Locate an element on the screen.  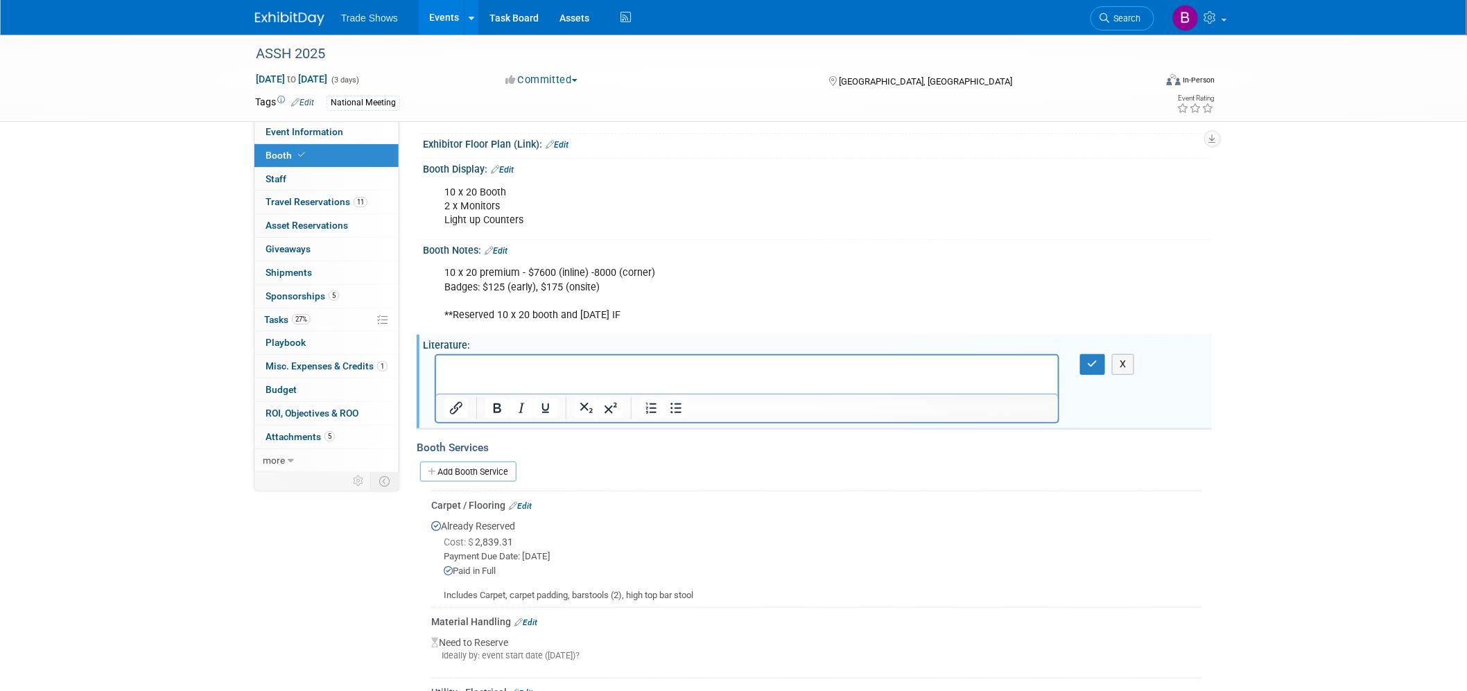
td: Personalize Event Tab Strip is located at coordinates (359, 481).